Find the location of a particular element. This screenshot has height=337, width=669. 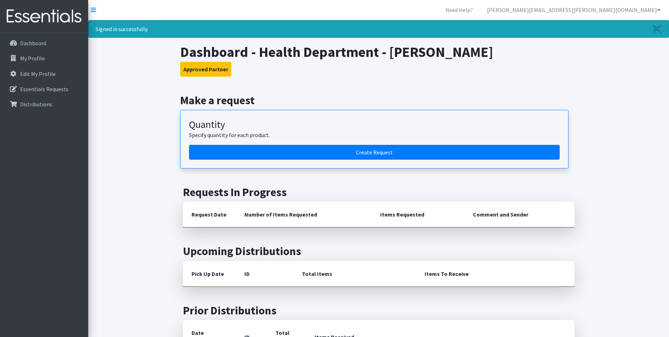

img: HumanEssentials is located at coordinates (44, 16).